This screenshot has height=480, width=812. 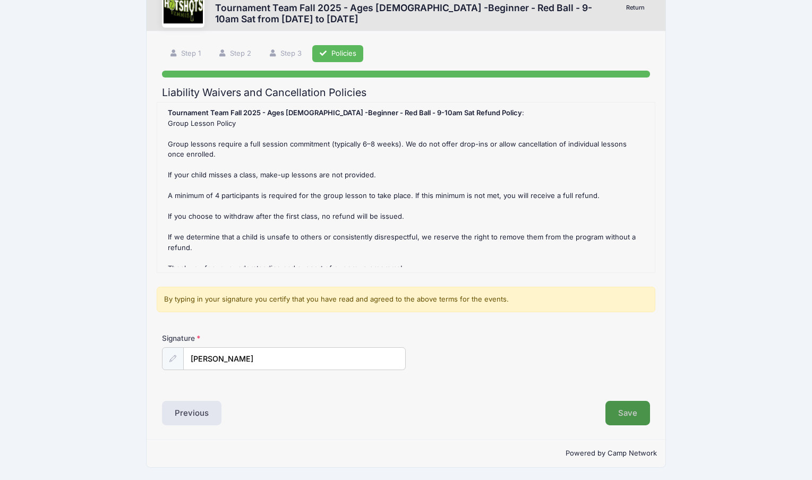 I want to click on input: Enter first and last name, so click(x=294, y=359).